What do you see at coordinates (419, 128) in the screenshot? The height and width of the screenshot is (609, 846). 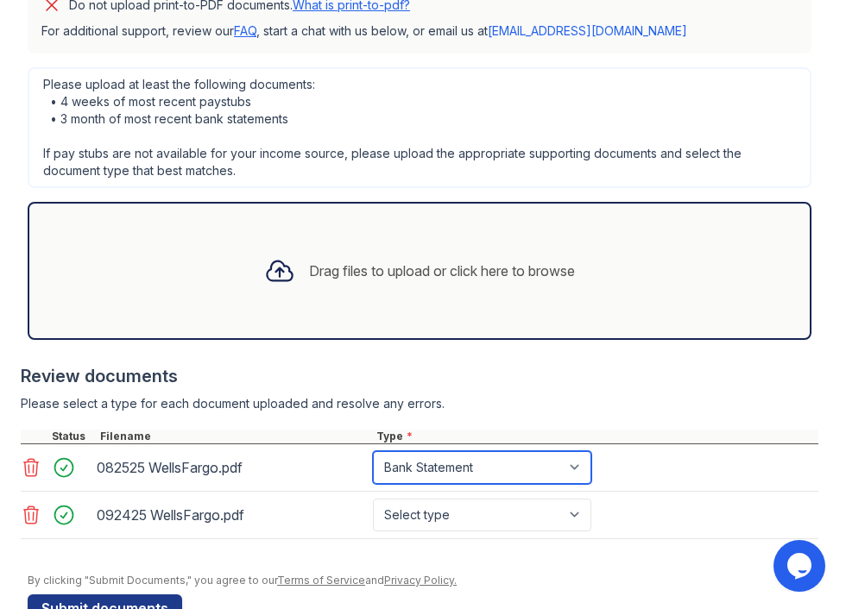 I see `div: Please upload at least the following documents: • 4 weeks of most recent paystubs • 3 month of mo...` at bounding box center [419, 128].